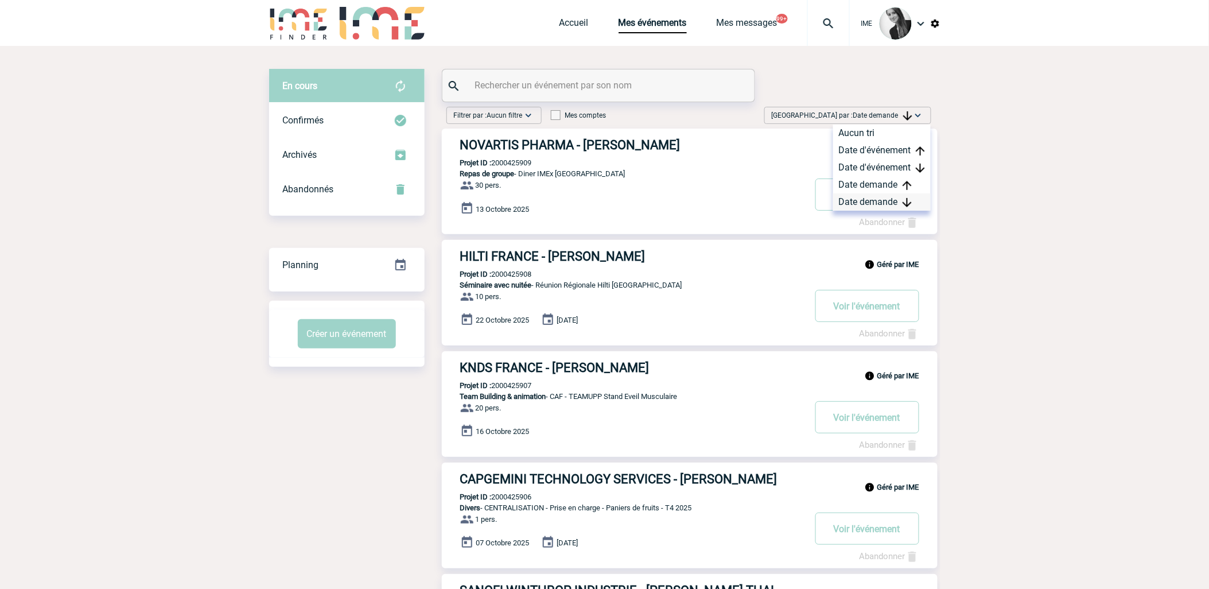 The image size is (1209, 589). Describe the element at coordinates (487, 519) in the screenshot. I see `span: 1 pers.` at that location.